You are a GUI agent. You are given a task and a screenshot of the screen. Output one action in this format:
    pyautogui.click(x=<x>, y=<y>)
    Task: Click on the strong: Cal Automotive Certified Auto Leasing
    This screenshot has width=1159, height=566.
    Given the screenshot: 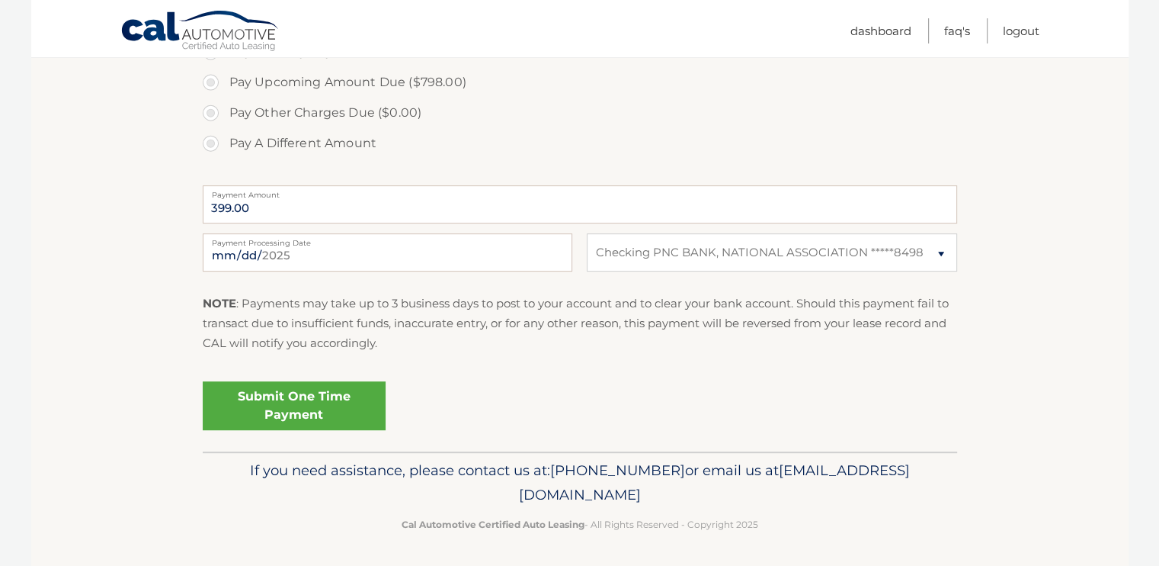 What is the action you would take?
    pyautogui.click(x=493, y=524)
    